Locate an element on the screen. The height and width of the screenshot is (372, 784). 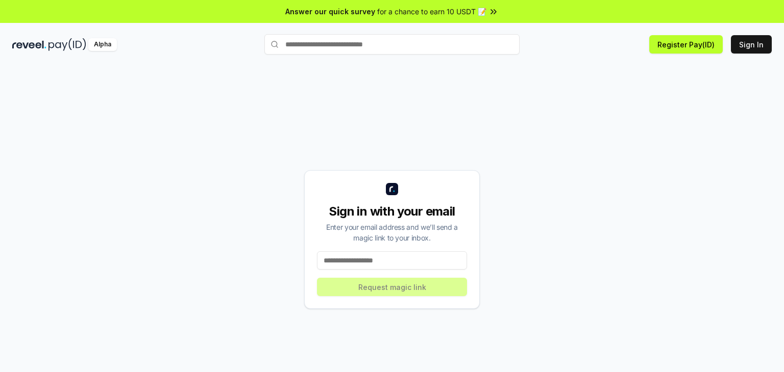
div: Sign in with your email is located at coordinates (392, 212).